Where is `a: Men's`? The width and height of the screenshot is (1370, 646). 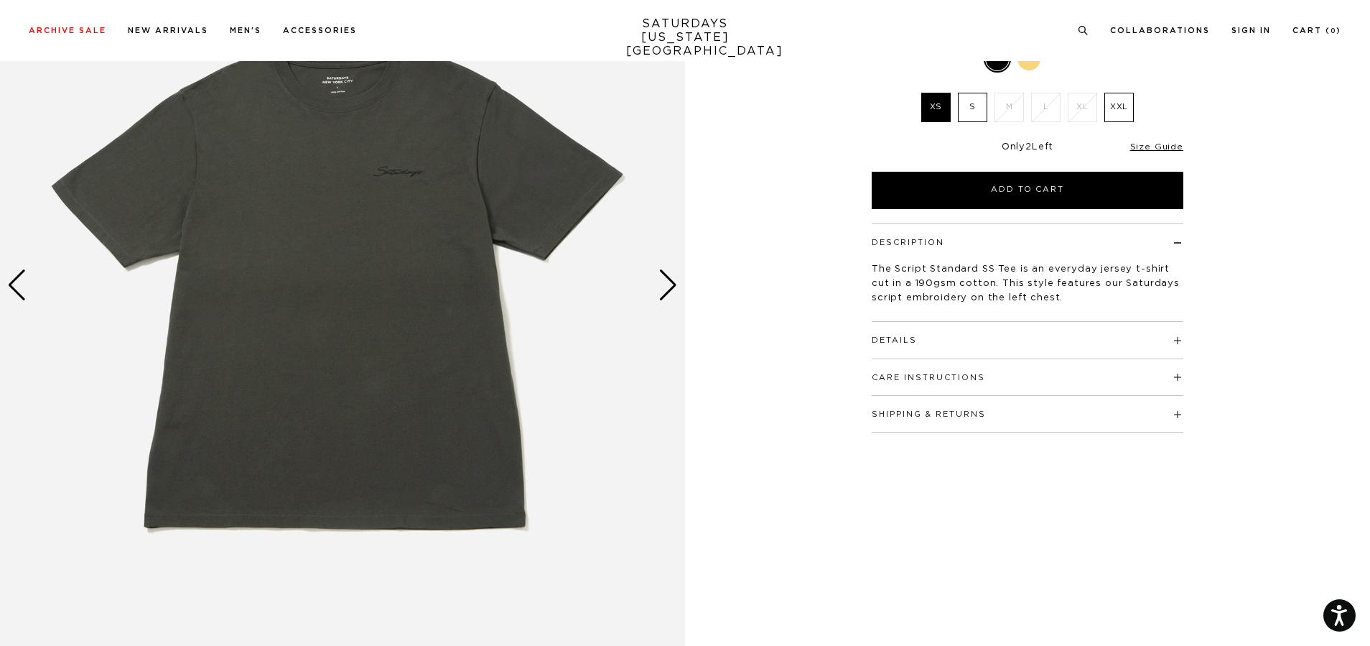
a: Men's is located at coordinates (246, 30).